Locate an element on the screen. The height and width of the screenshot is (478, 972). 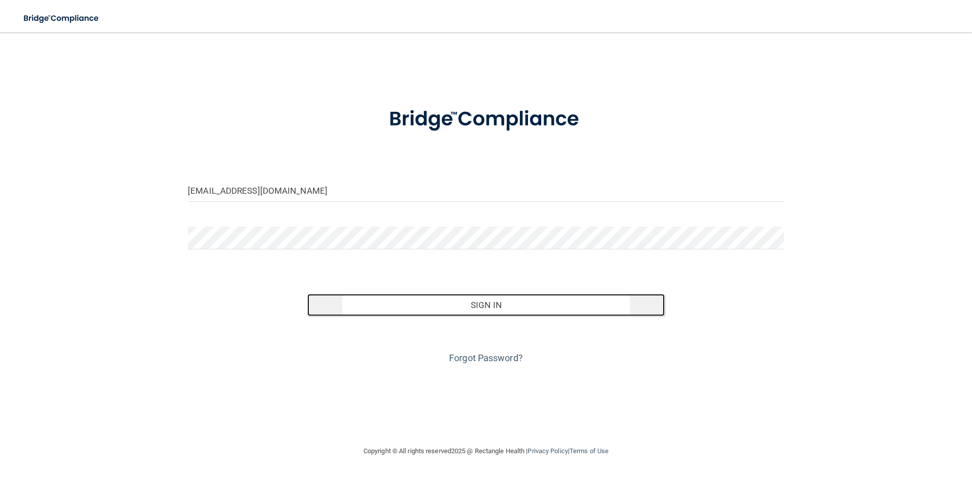
button: Sign In is located at coordinates (486, 305).